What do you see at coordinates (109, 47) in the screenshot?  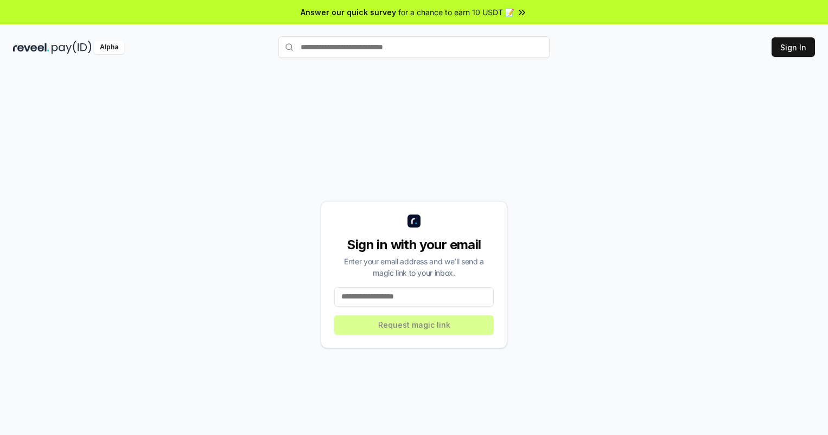 I see `div: Alpha` at bounding box center [109, 47].